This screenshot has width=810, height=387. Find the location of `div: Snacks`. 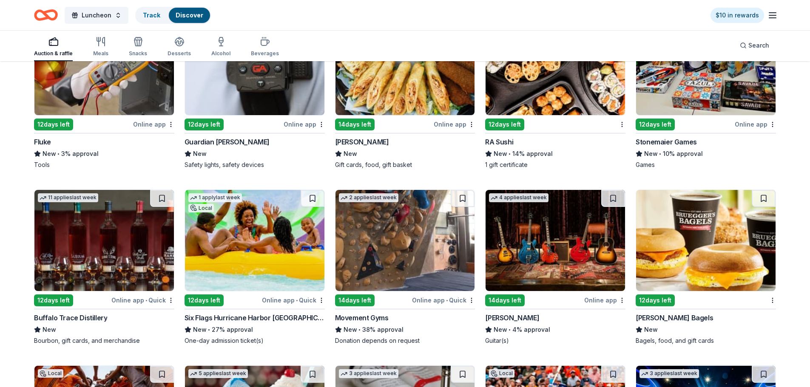

div: Snacks is located at coordinates (138, 54).